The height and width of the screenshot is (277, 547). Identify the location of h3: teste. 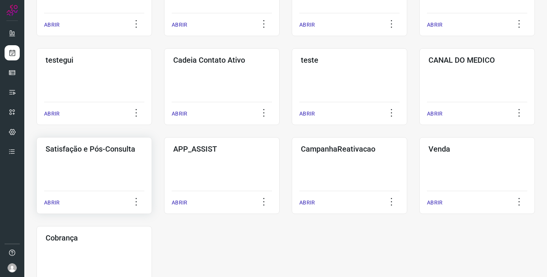
(350, 60).